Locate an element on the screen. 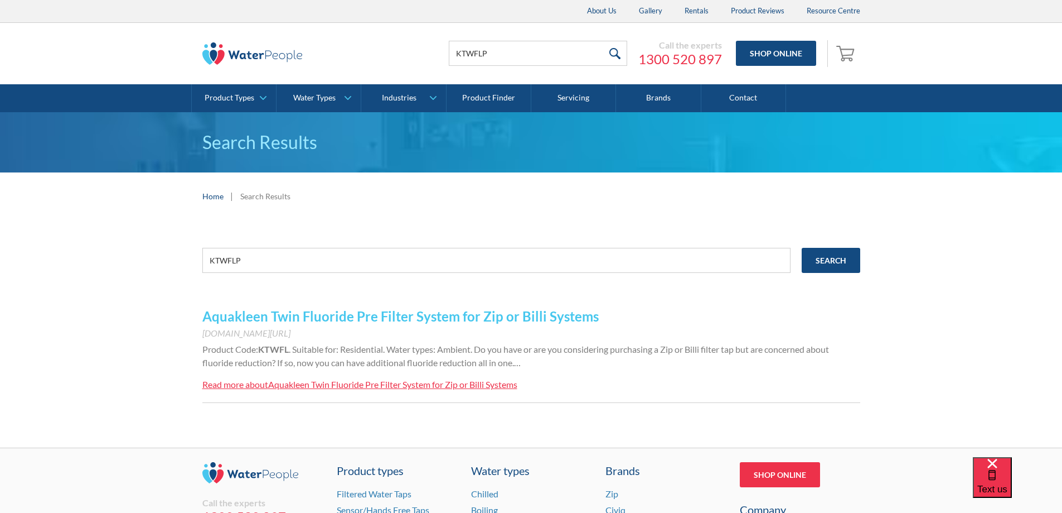 The height and width of the screenshot is (513, 1062). a: Product types is located at coordinates (397, 470).